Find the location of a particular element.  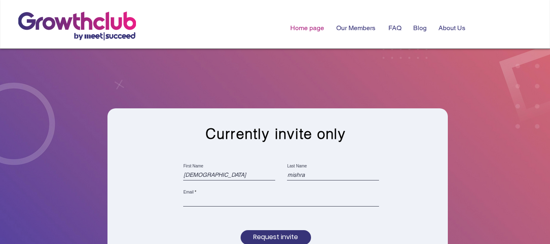

p: About Us is located at coordinates (452, 28).